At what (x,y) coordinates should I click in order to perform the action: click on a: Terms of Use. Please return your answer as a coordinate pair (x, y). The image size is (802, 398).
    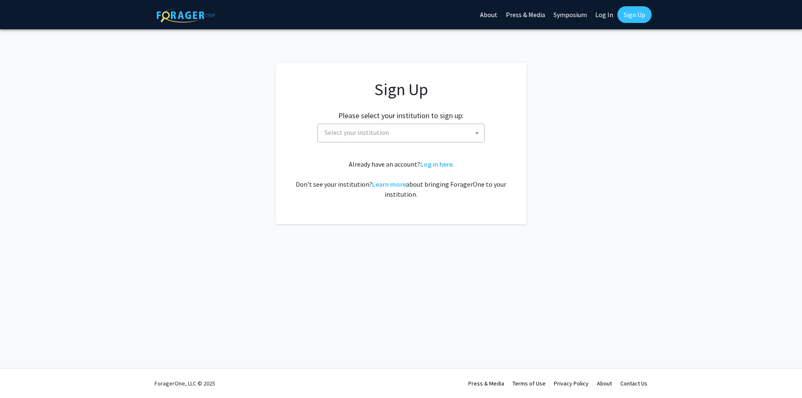
    Looking at the image, I should click on (529, 384).